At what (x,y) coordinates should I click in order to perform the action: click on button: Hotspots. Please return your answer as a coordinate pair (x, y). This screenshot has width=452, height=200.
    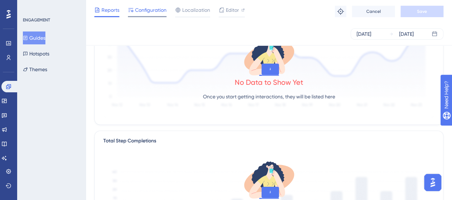
    Looking at the image, I should click on (36, 54).